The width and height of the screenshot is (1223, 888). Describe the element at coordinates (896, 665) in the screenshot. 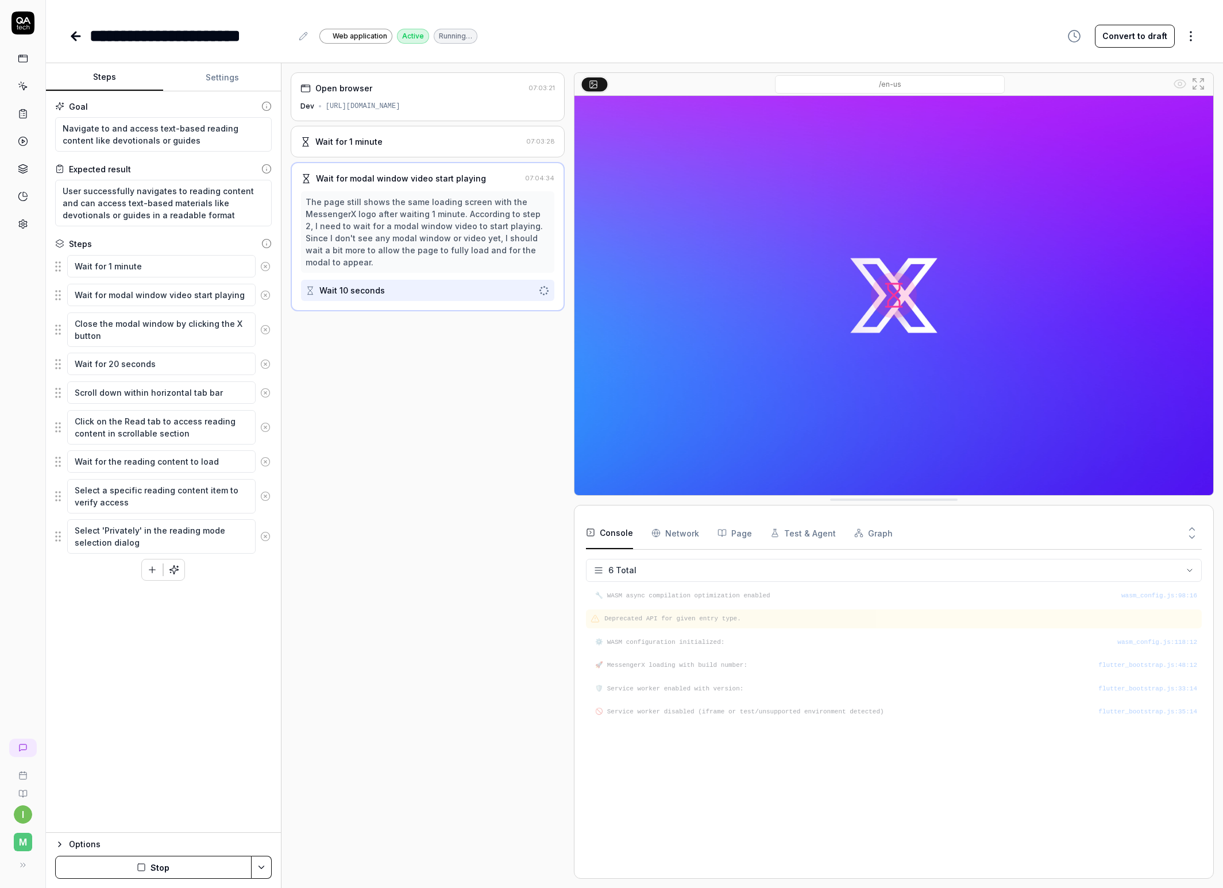

I see `pre: 🚀 MessengerX loading with build number:` at that location.